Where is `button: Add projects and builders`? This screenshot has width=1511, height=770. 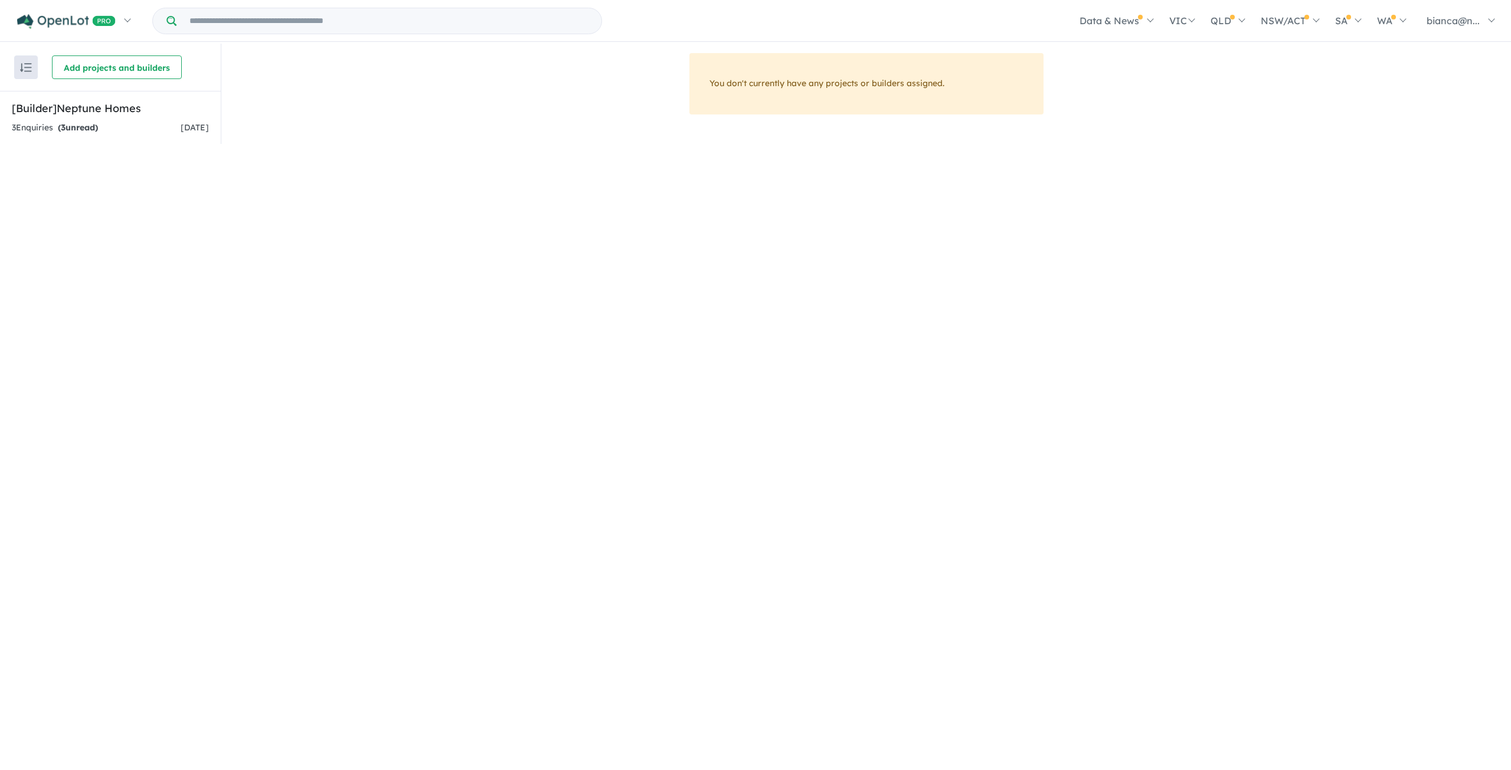 button: Add projects and builders is located at coordinates (117, 67).